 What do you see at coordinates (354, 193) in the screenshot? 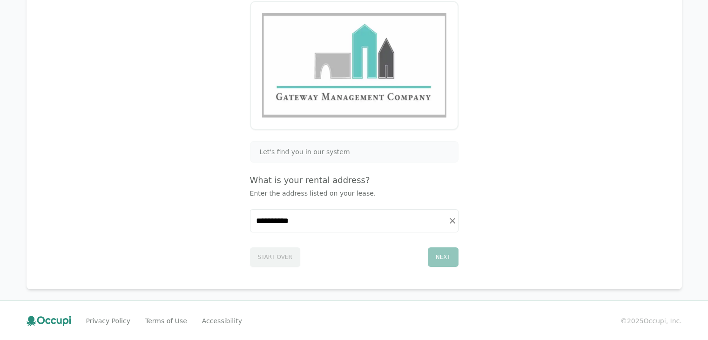
I see `p: Enter the address listed on your lease.` at bounding box center [354, 193].